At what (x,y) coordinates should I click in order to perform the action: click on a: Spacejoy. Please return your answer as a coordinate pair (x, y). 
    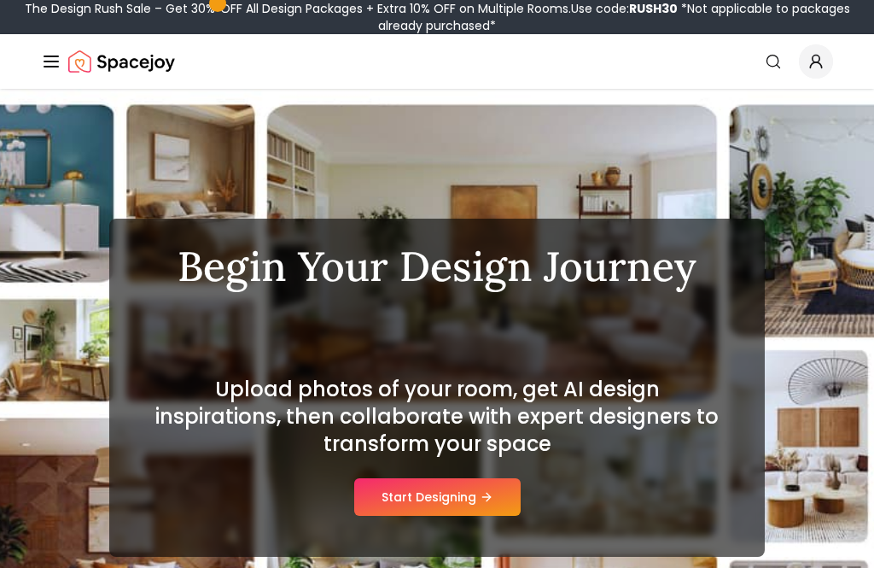
    Looking at the image, I should click on (121, 61).